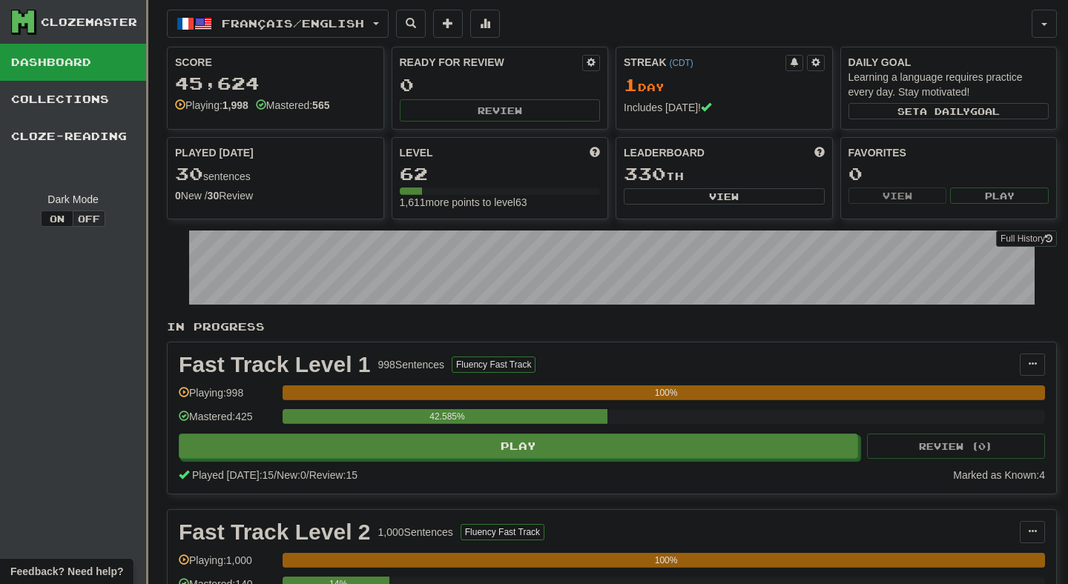 This screenshot has height=584, width=1068. I want to click on span: Level, so click(416, 153).